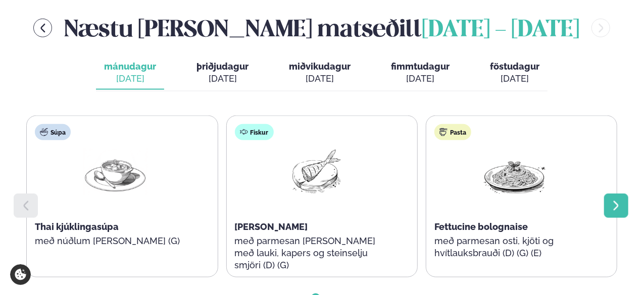  Describe the element at coordinates (315, 172) in the screenshot. I see `img: Fish.png` at that location.